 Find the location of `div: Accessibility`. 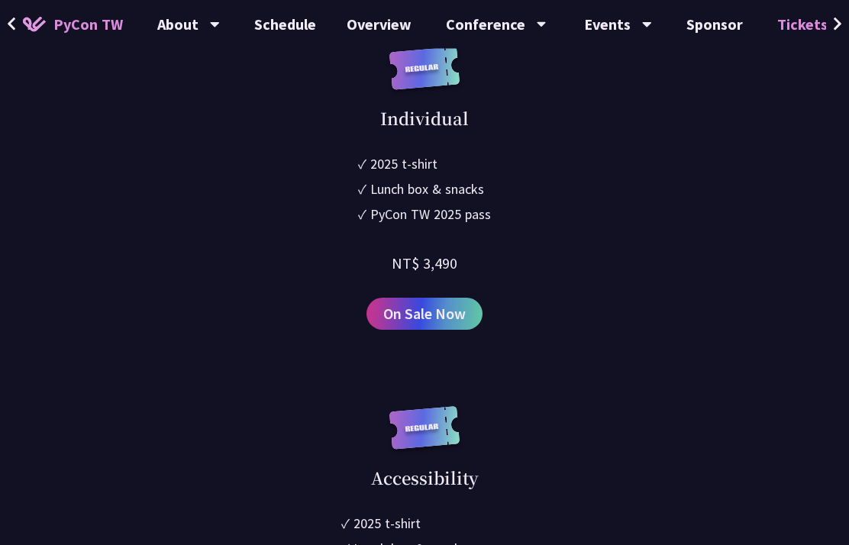

div: Accessibility is located at coordinates (425, 478).